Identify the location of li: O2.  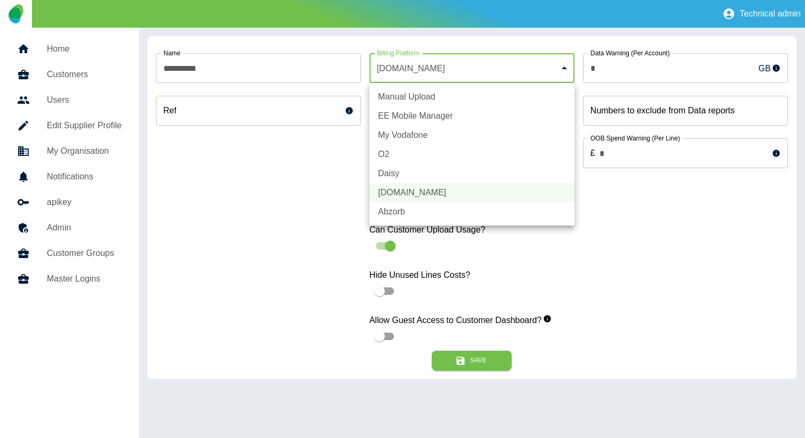
(471, 154).